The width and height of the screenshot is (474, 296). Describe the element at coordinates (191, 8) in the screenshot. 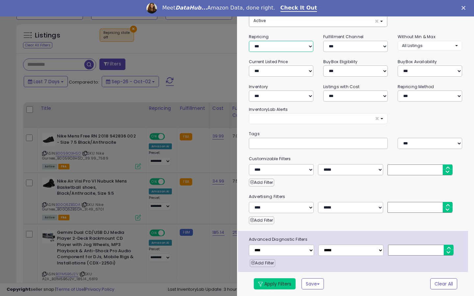

I see `i: DataHub...` at that location.